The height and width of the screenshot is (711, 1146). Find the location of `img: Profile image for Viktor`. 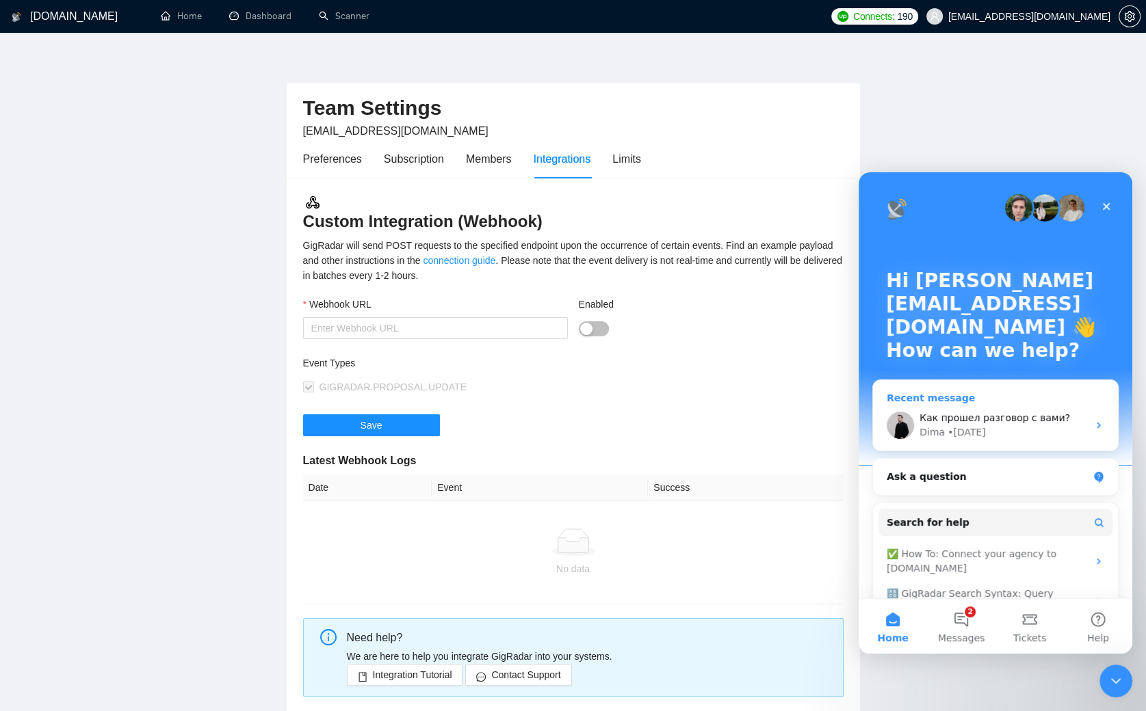

img: Profile image for Viktor is located at coordinates (186, 36).